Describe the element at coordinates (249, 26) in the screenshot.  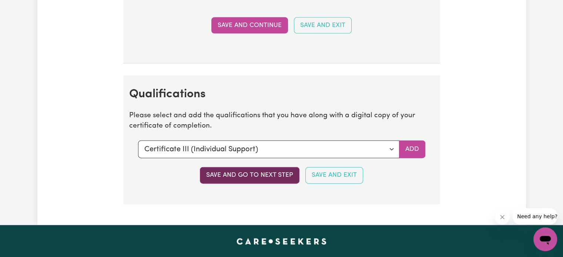
I see `button: Save and Continue` at that location.